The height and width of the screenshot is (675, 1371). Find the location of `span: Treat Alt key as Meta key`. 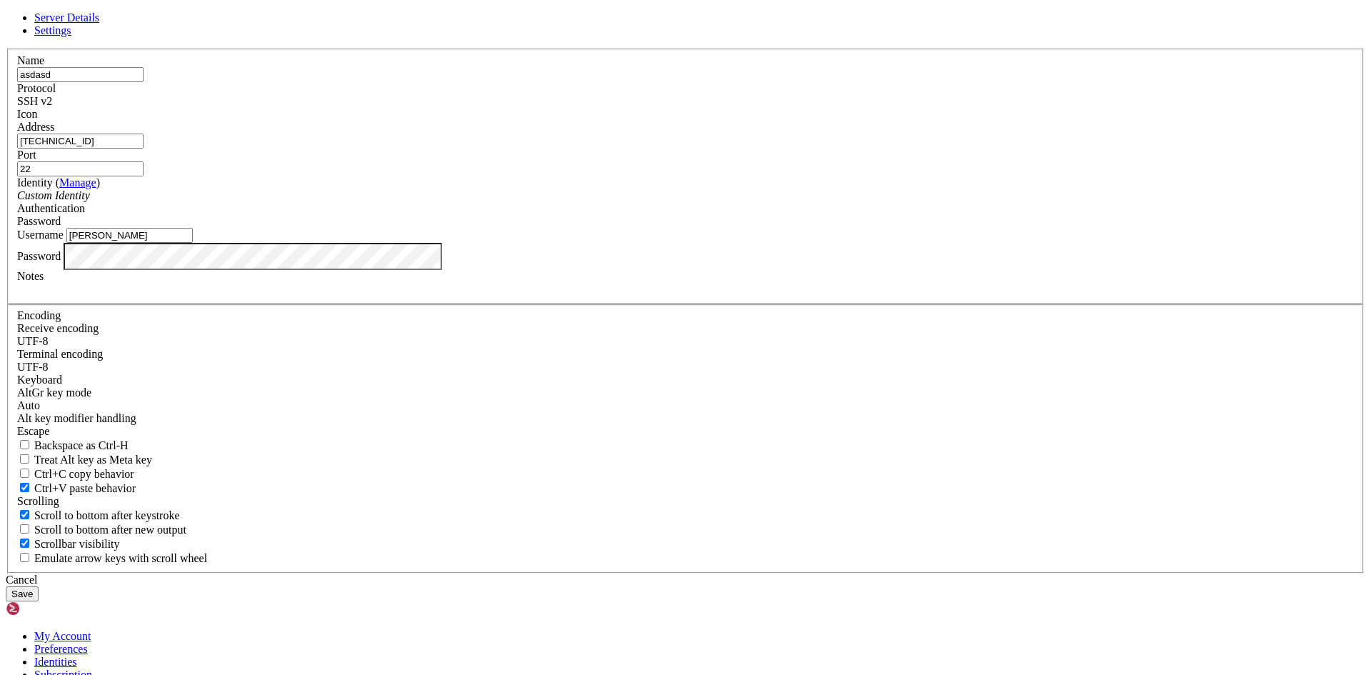

span: Treat Alt key as Meta key is located at coordinates (93, 459).